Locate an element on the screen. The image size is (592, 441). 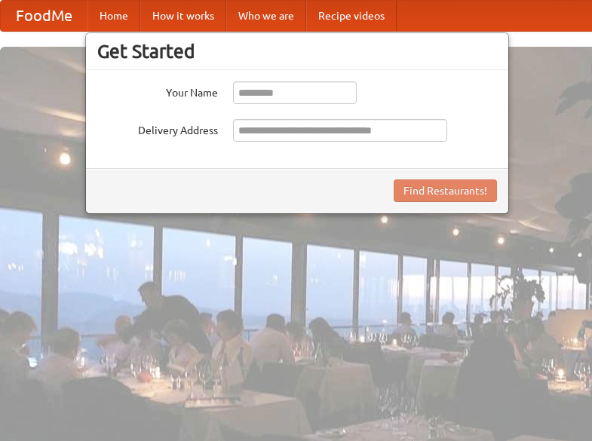
a: Home is located at coordinates (114, 16).